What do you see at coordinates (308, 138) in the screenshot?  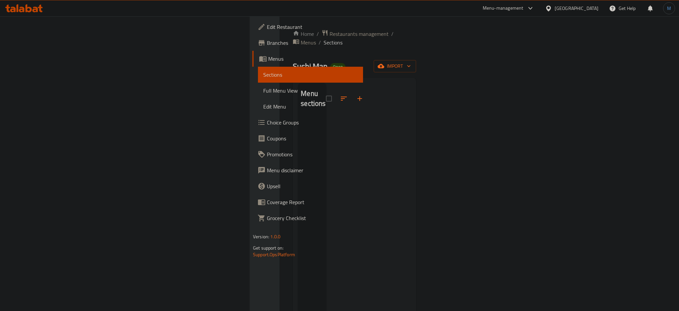 I see `a: Coupons` at bounding box center [308, 138].